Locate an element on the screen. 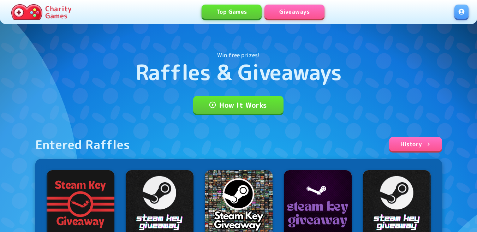 The width and height of the screenshot is (477, 232). p: Win free prizes! is located at coordinates (238, 55).